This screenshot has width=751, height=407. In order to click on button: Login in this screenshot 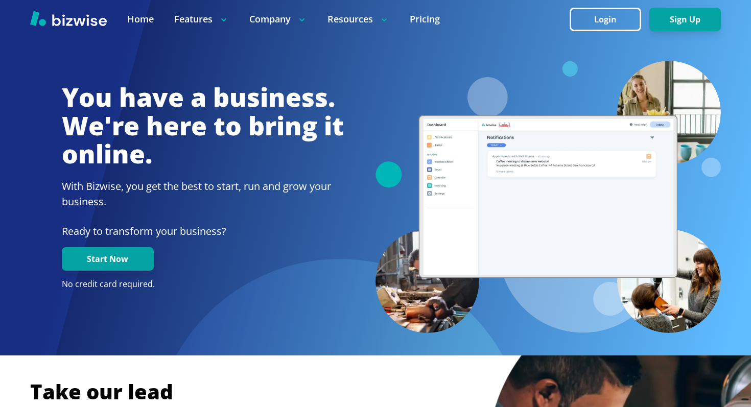, I will do `click(605, 19)`.